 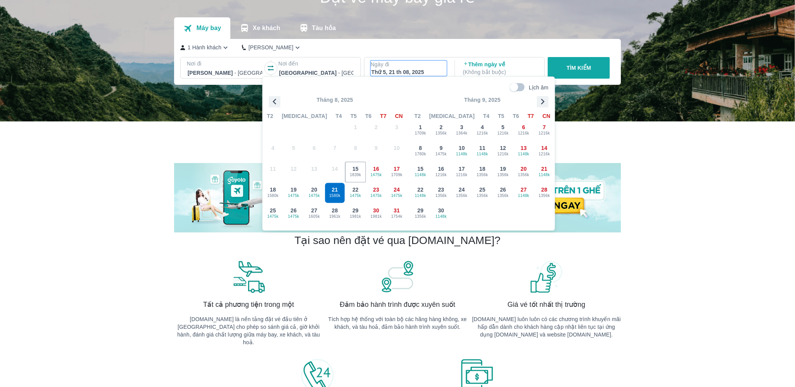 What do you see at coordinates (314, 214) in the screenshot?
I see `button: 271605k` at bounding box center [314, 214].